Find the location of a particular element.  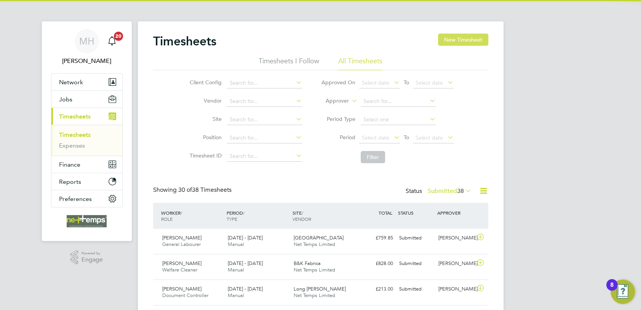

label: Period is located at coordinates (338, 137).